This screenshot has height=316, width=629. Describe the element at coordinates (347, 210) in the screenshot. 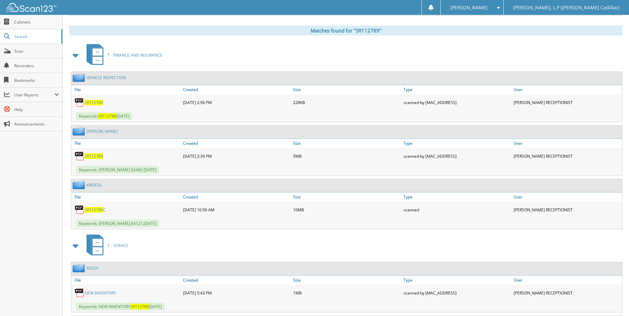

I see `div: 10MB` at that location.